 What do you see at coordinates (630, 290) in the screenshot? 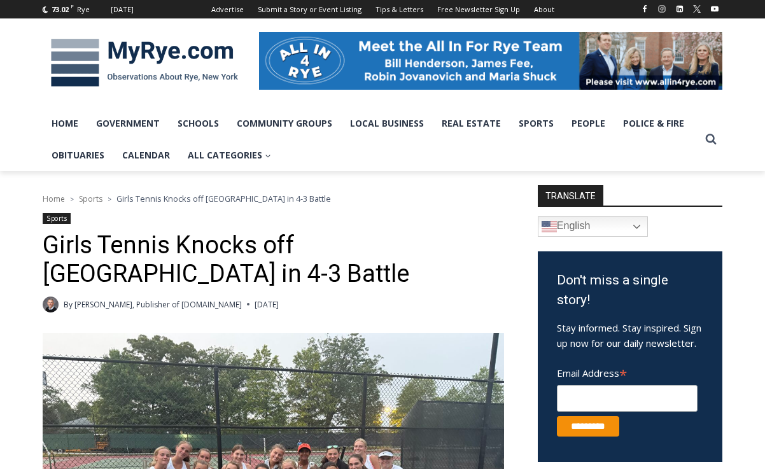
I see `h3: Don't miss a single story!` at bounding box center [630, 290].